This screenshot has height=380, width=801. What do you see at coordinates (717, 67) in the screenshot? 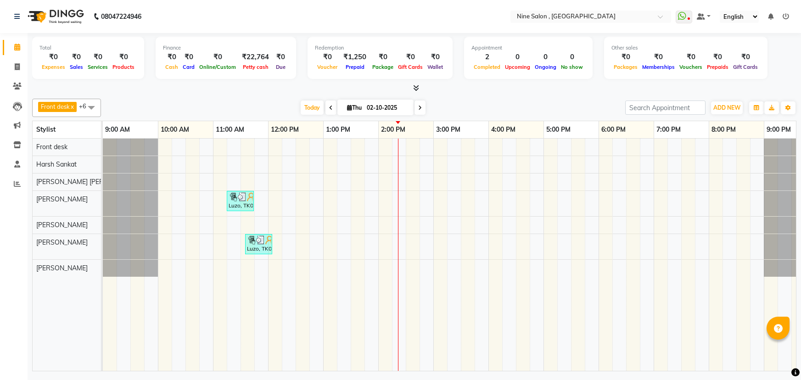
I see `span: Prepaids` at bounding box center [717, 67].